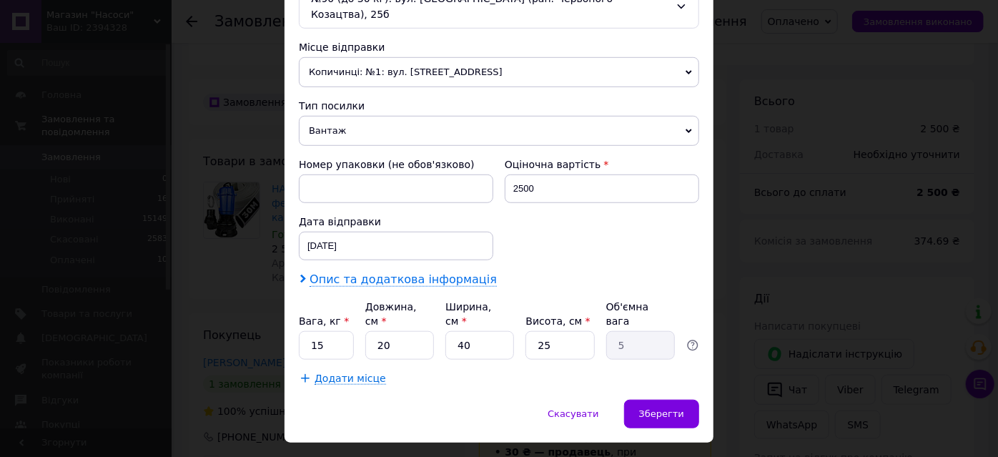  What do you see at coordinates (396, 164) in the screenshot?
I see `div: Номер упаковки (не обов'язково)` at bounding box center [396, 164].